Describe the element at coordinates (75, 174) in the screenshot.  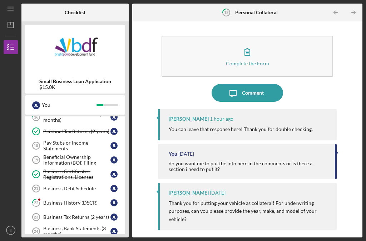
I see `a: Business Certificates, Registrations, Licensesjl` at that location.